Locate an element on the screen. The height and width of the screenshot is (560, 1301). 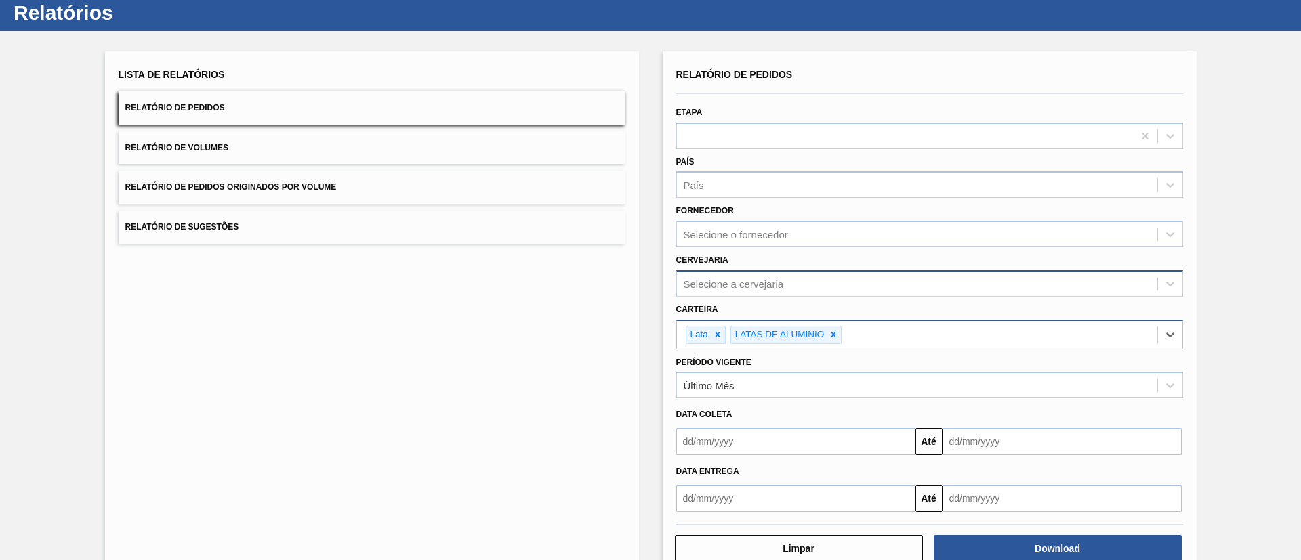
label: Carteira is located at coordinates (697, 310).